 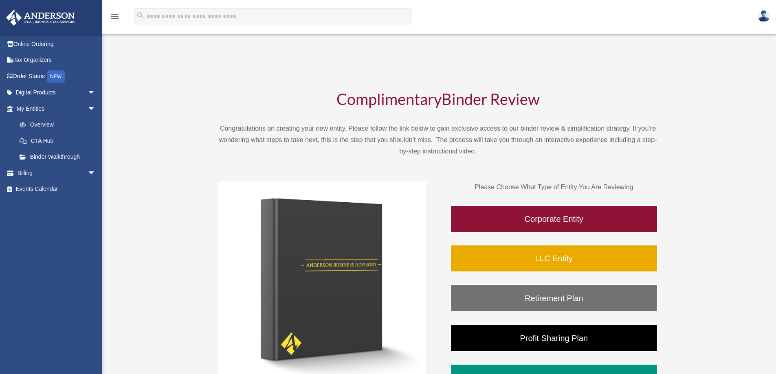 What do you see at coordinates (115, 18) in the screenshot?
I see `a: menu` at bounding box center [115, 18].